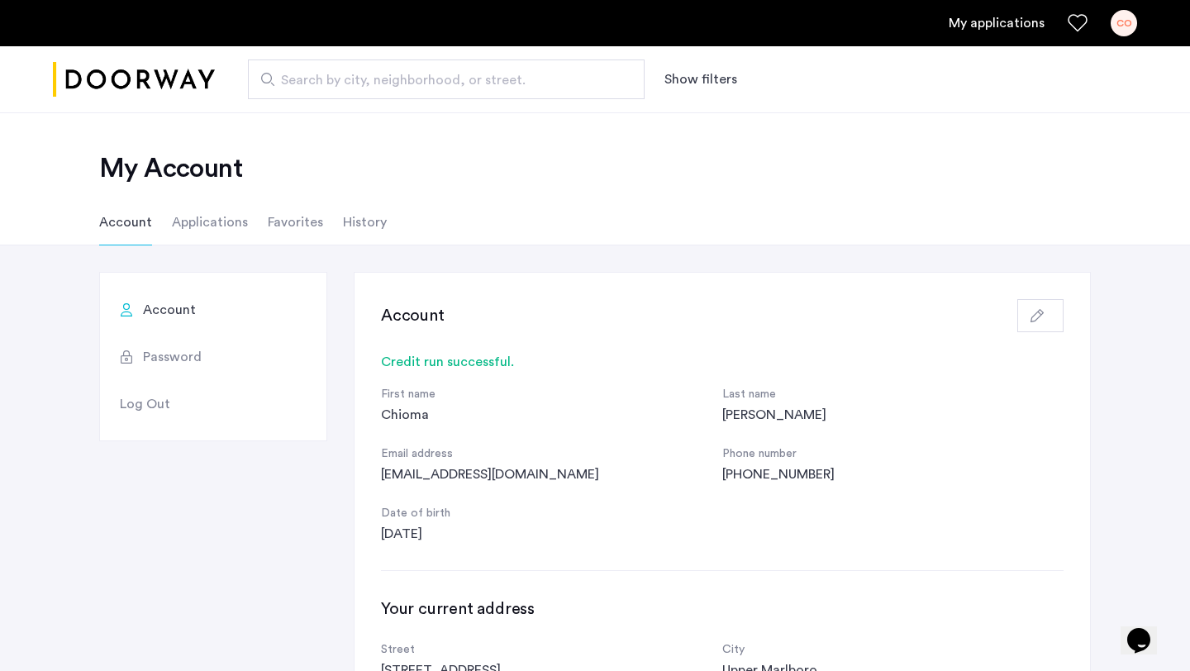 The height and width of the screenshot is (671, 1190). What do you see at coordinates (551, 415) in the screenshot?
I see `div: Chioma` at bounding box center [551, 415].